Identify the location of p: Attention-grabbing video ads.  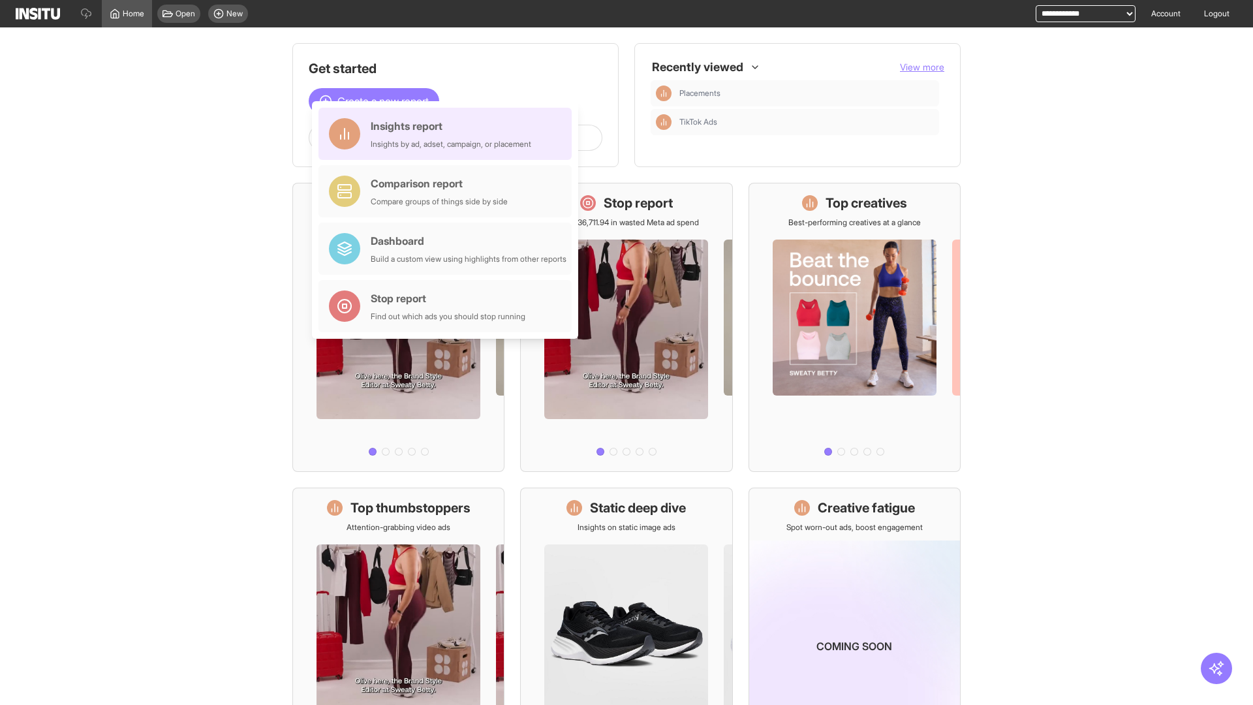
(398, 527).